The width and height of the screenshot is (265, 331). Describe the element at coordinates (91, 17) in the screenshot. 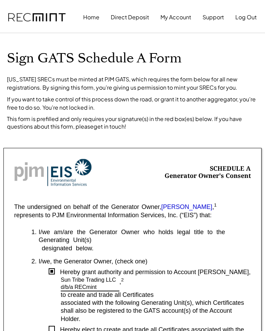

I see `button: Home` at that location.